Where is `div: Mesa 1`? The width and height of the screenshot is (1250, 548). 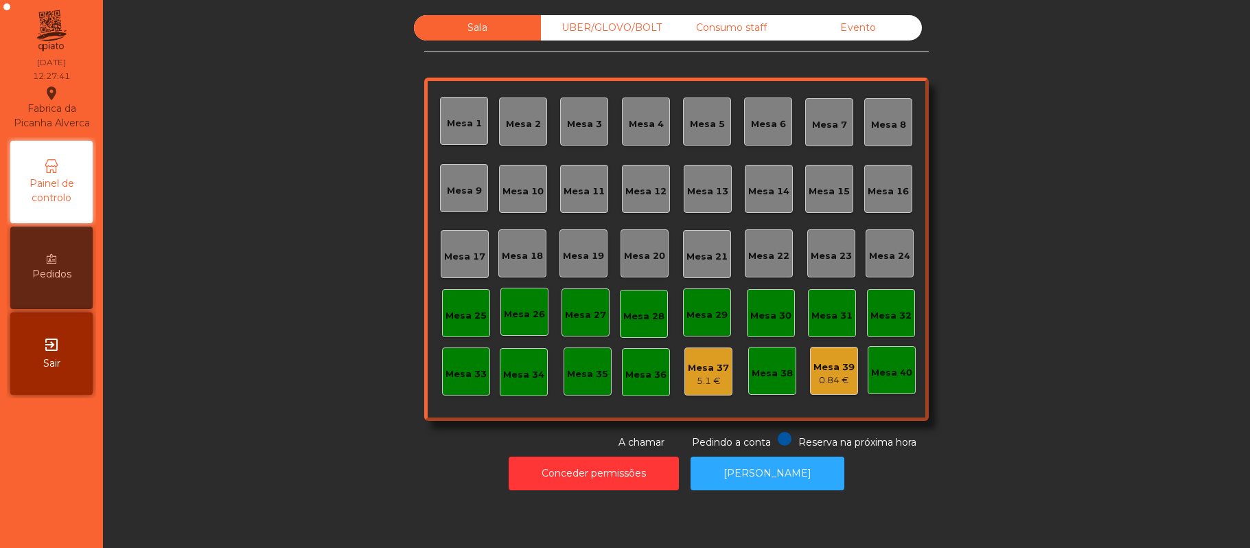
div: Mesa 1 is located at coordinates (464, 124).